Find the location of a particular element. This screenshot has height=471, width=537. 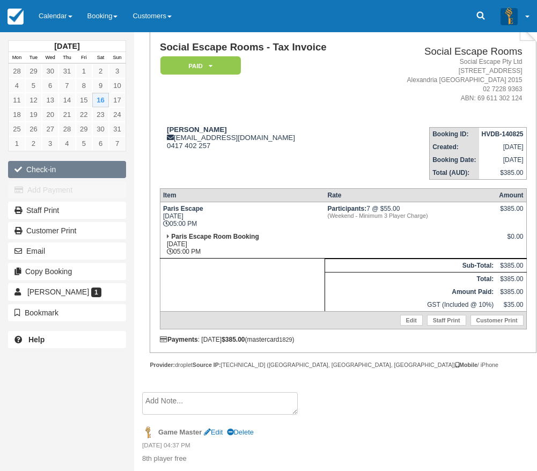

td: 7 @ $55.00 is located at coordinates (411, 216).